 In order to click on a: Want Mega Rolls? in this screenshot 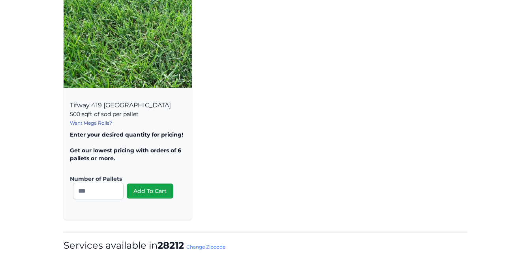, I will do `click(91, 123)`.